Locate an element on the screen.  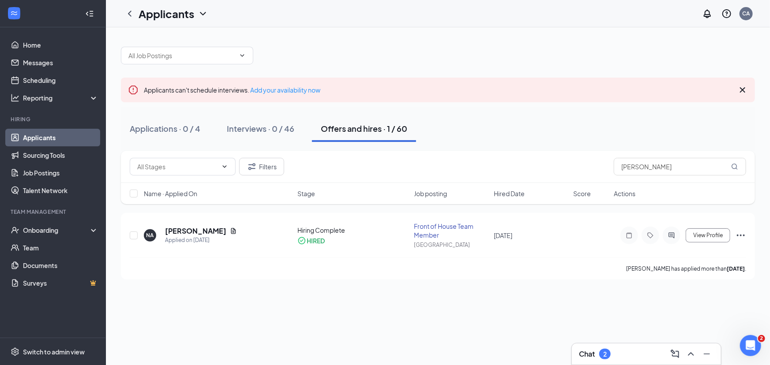
a: Scheduling is located at coordinates (60, 80).